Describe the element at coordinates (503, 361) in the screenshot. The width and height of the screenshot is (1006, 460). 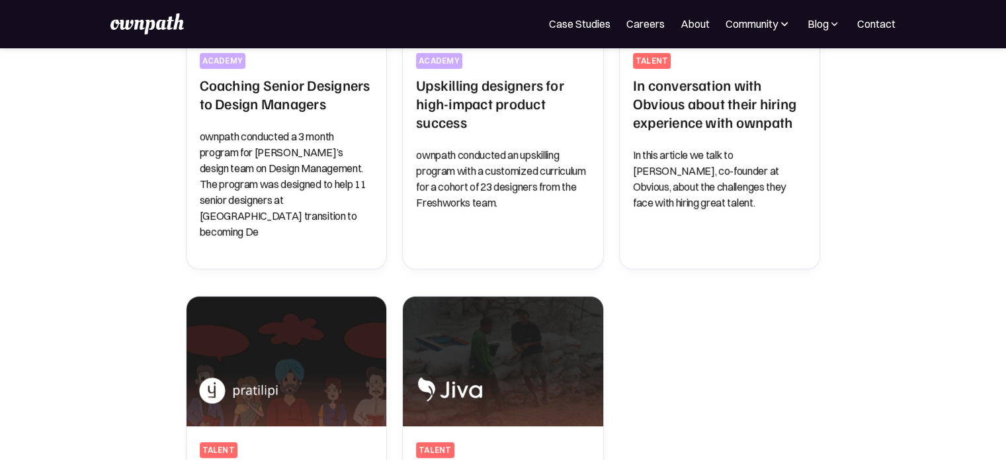
I see `img: Jiva's Head of Design on their experience with hiring designers from ownpath` at that location.